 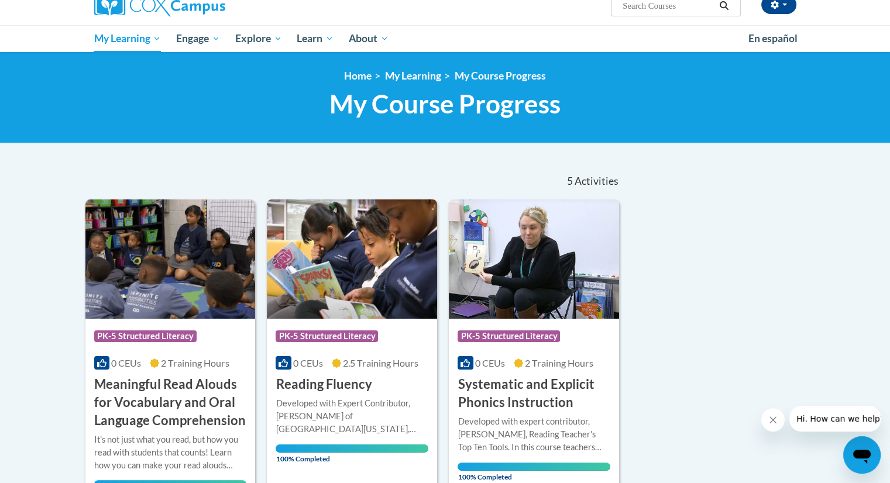 I want to click on div: Main menu, so click(x=445, y=39).